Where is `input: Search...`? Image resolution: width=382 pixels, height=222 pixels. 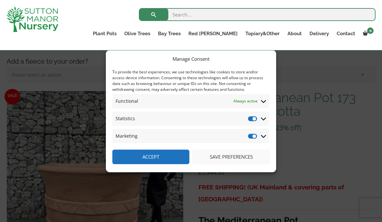 input: Search... is located at coordinates (257, 15).